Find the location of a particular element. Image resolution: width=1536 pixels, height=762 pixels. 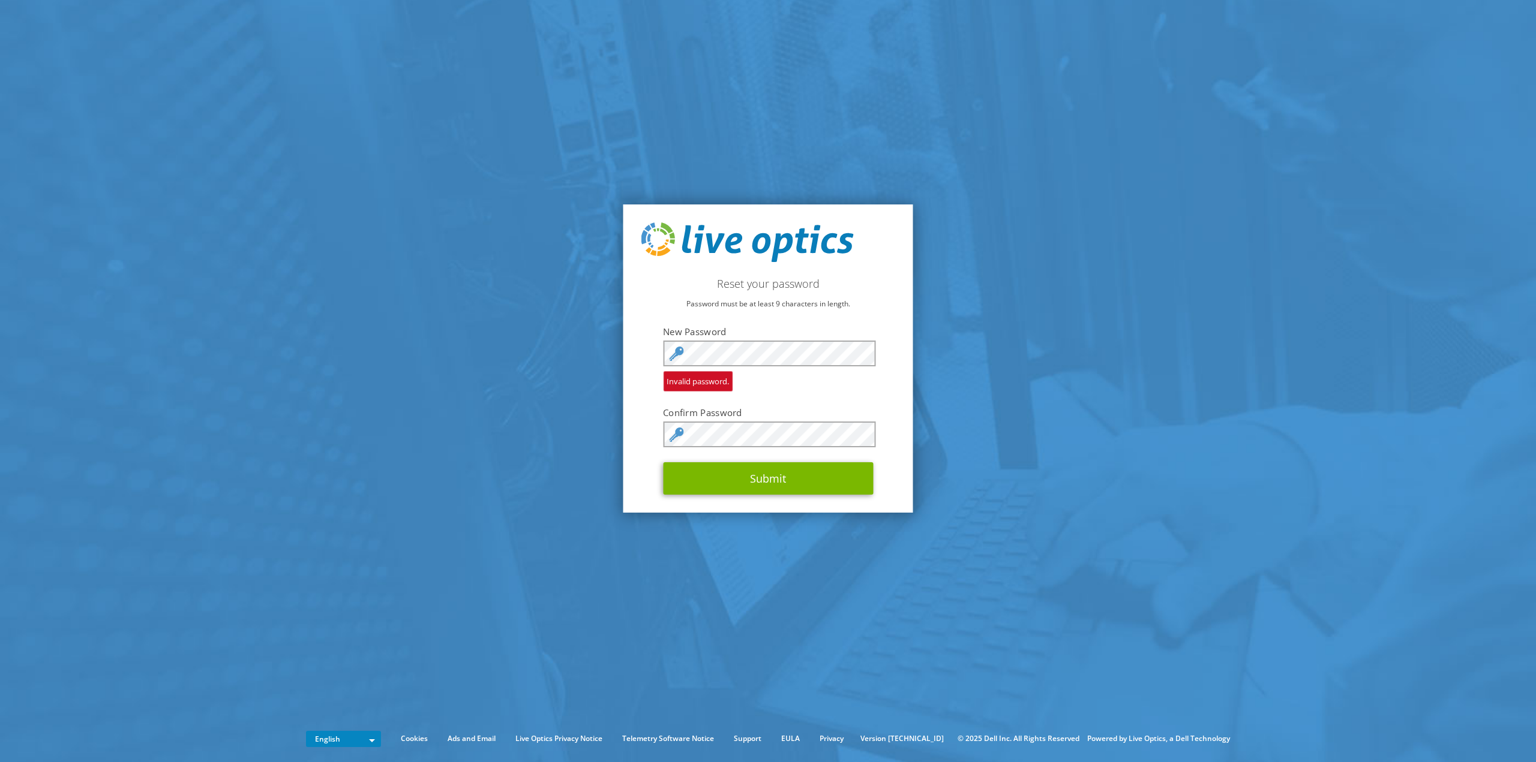

h2: Reset your password is located at coordinates (768, 284).